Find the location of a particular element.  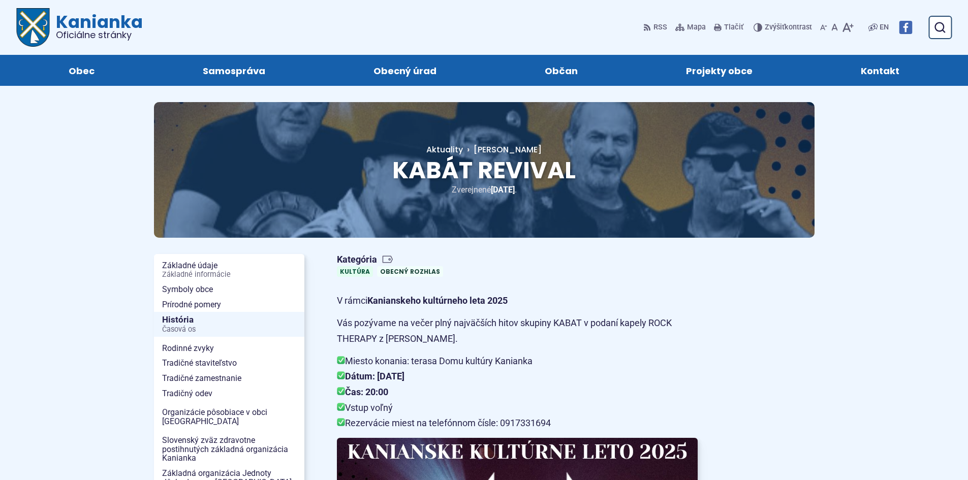

a: Tradičné staviteľstvo is located at coordinates (229, 363).